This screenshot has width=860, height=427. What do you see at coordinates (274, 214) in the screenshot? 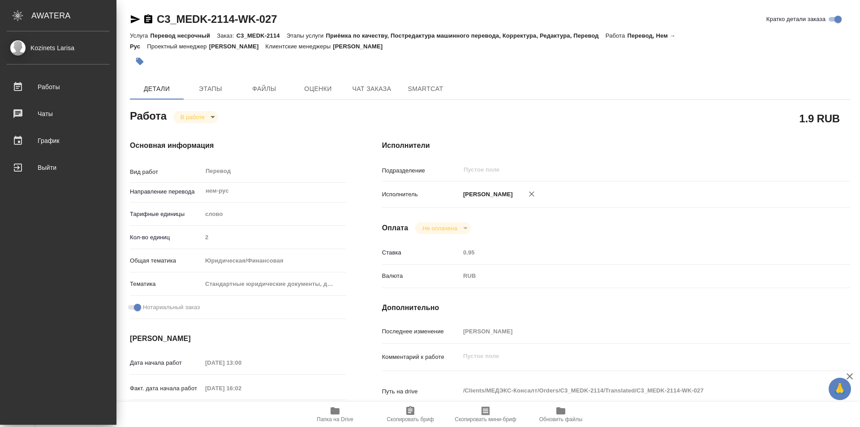
I see `div: слово` at bounding box center [274, 214].